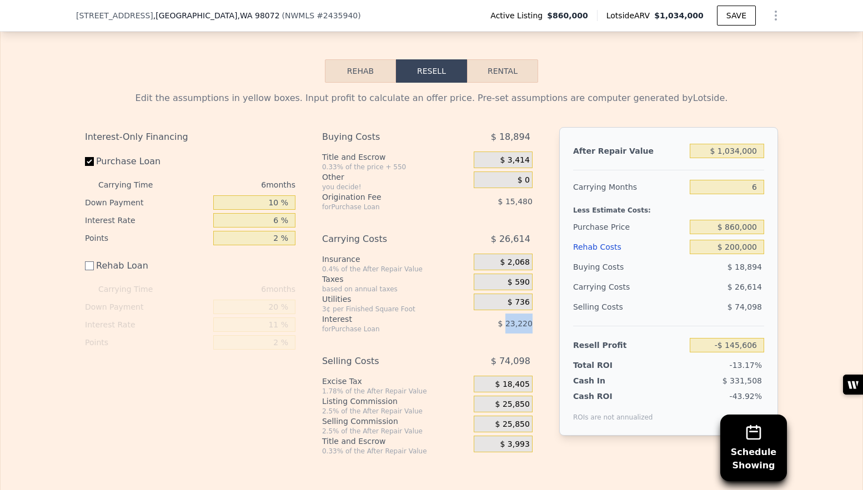 This screenshot has height=490, width=863. I want to click on span: # 2435940, so click(337, 16).